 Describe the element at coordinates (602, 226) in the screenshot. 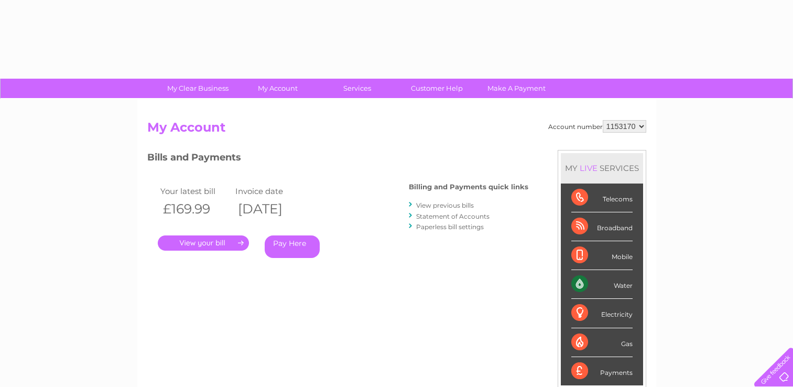

I see `div: Broadband` at that location.